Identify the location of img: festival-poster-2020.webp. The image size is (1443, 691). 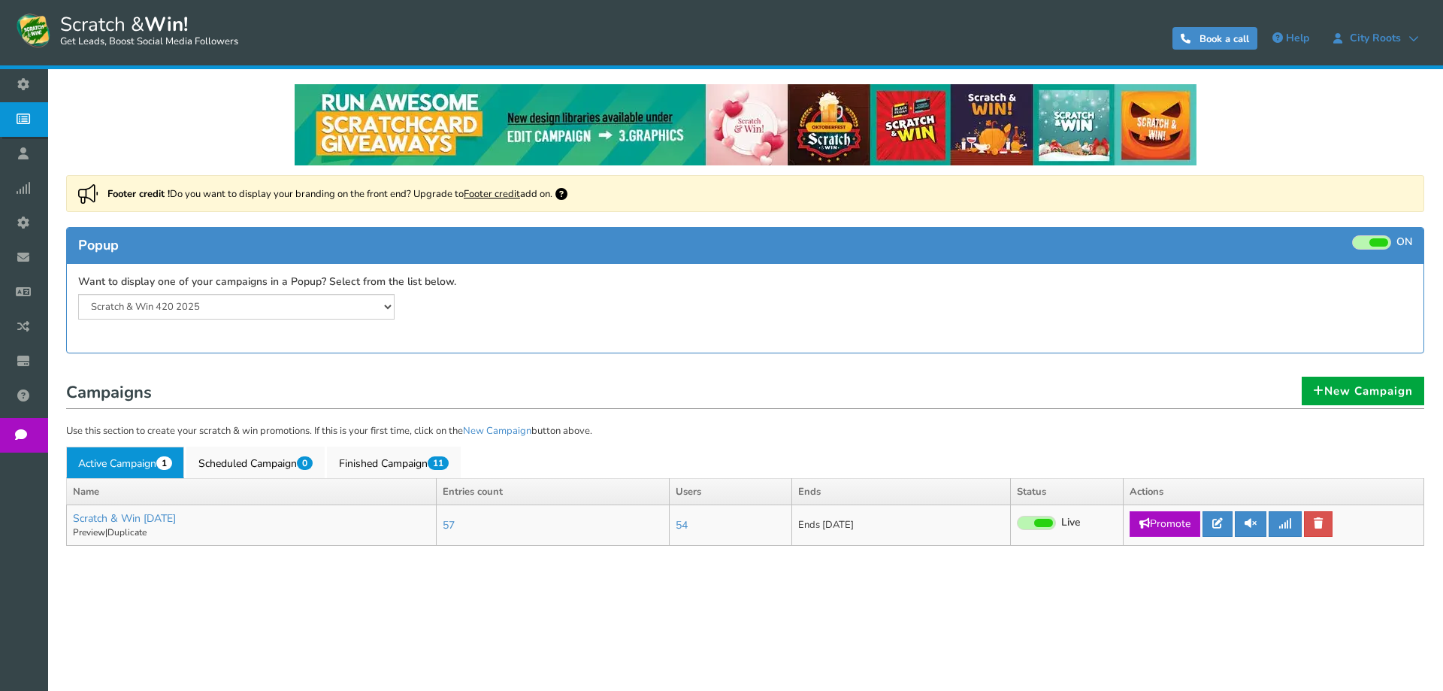
(746, 125).